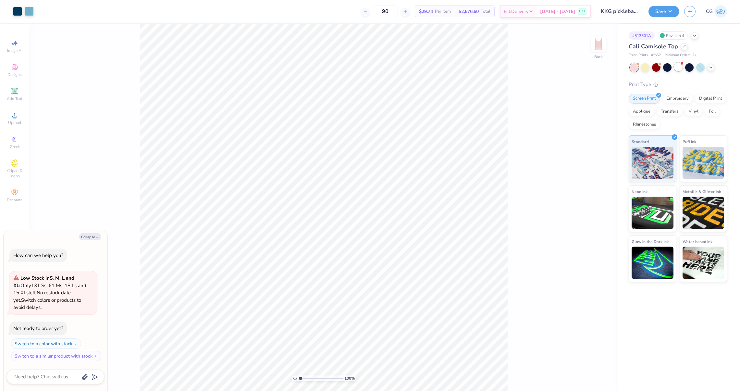 This screenshot has width=740, height=391. I want to click on span: Clipart & logos, so click(15, 173).